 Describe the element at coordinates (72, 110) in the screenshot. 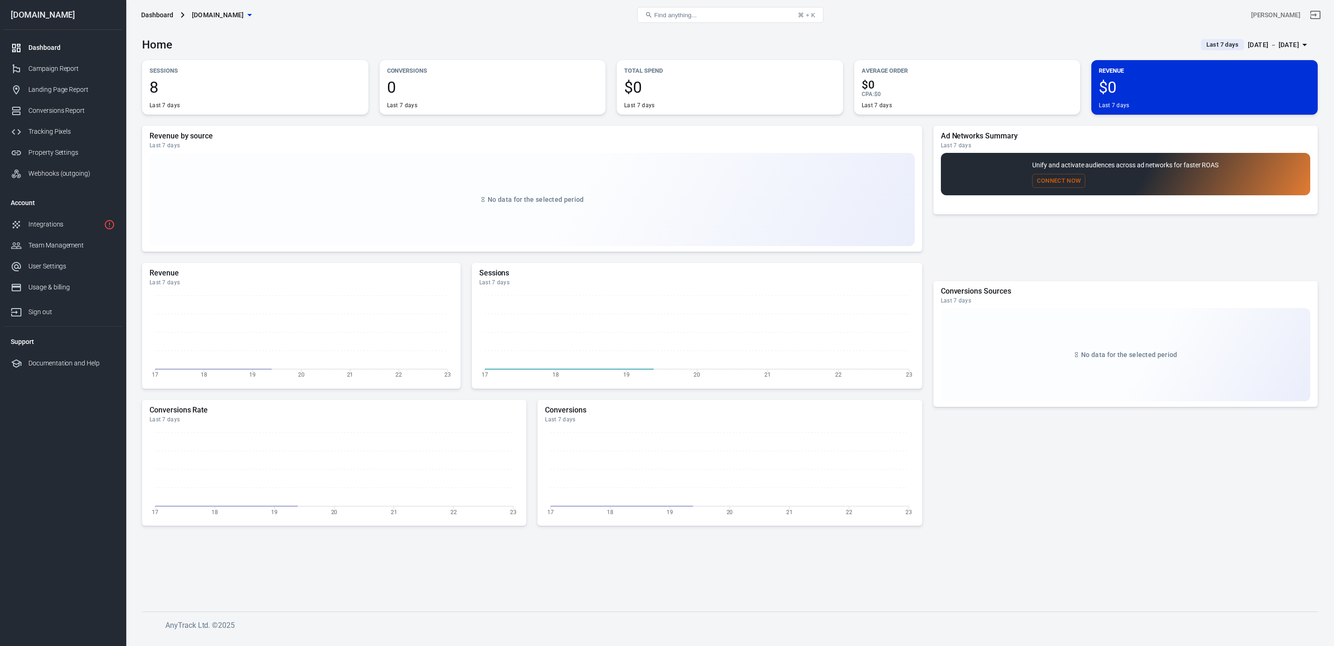

I see `div: Conversions Report` at that location.